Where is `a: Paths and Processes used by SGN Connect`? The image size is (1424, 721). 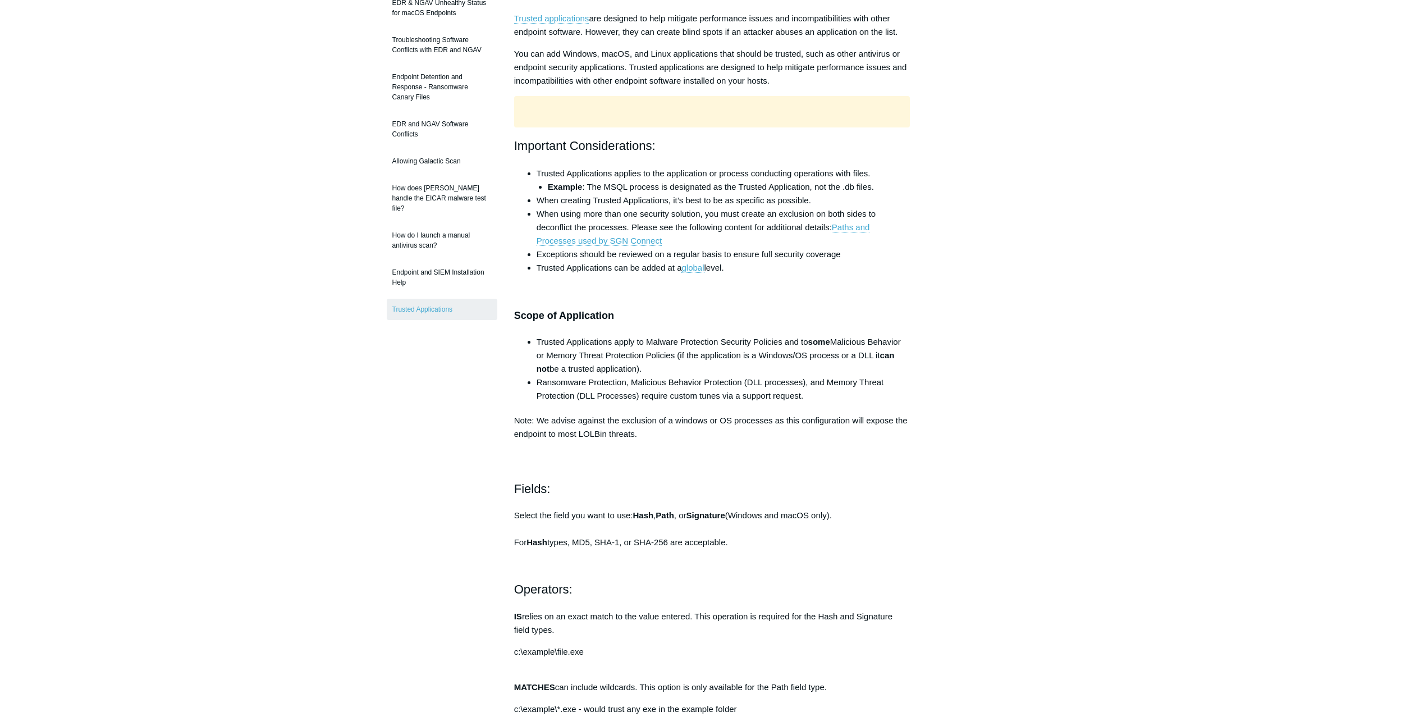 a: Paths and Processes used by SGN Connect is located at coordinates (703, 234).